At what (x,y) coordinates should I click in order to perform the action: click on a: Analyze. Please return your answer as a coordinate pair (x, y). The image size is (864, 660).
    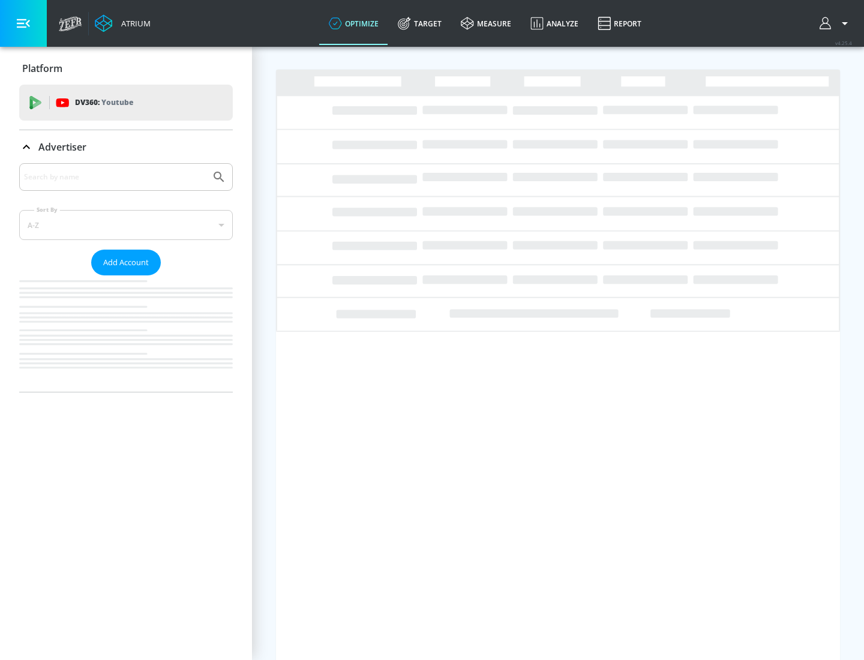
    Looking at the image, I should click on (554, 23).